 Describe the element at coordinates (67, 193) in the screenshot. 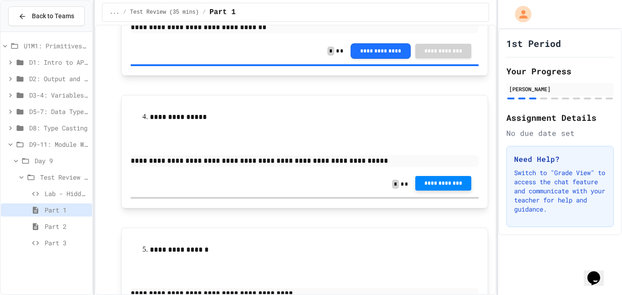

I see `span: Lab - Hidden Figures: Launch Weight Calculator` at that location.